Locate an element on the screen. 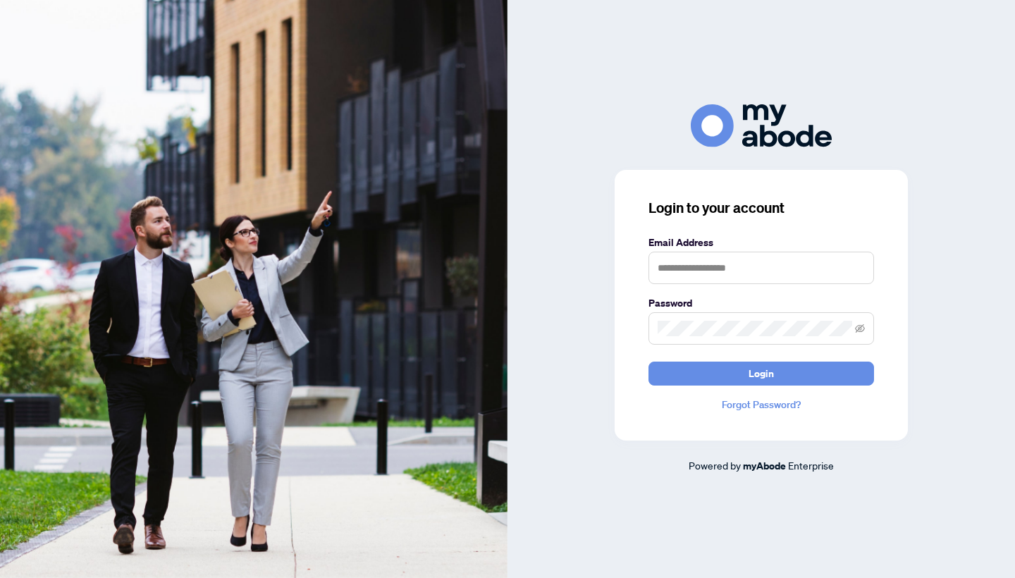 The image size is (1015, 578). label: Email Address is located at coordinates (761, 242).